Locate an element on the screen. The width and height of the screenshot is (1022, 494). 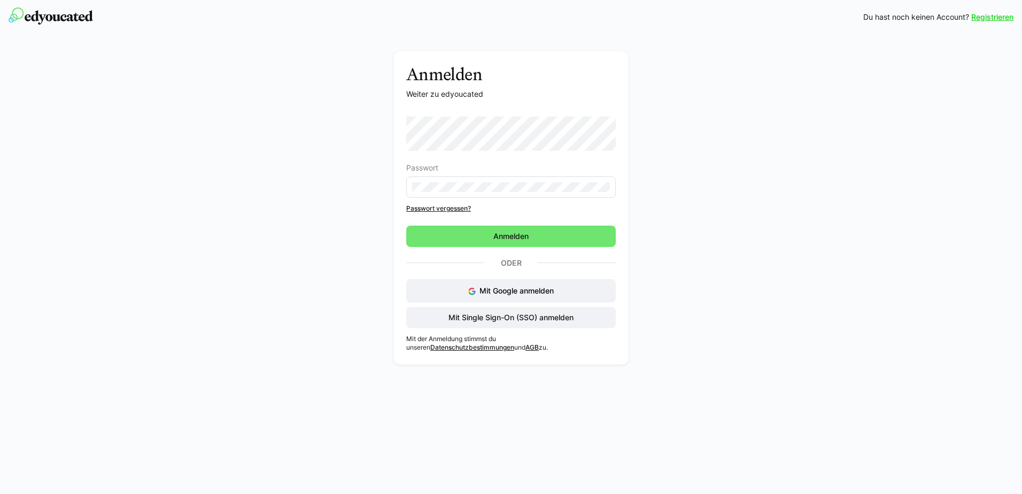
span: Mit Google anmelden is located at coordinates (516, 290).